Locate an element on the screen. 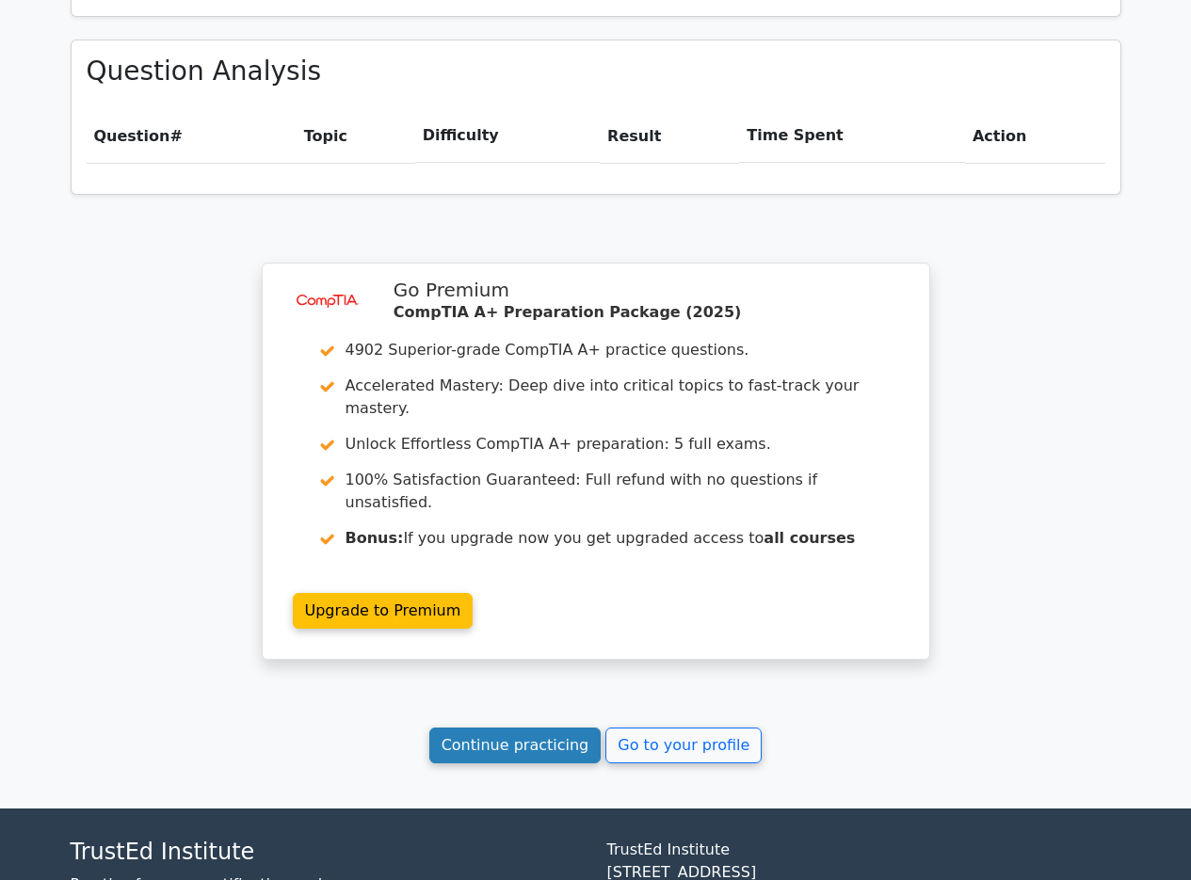  th: Action is located at coordinates (1034, 136).